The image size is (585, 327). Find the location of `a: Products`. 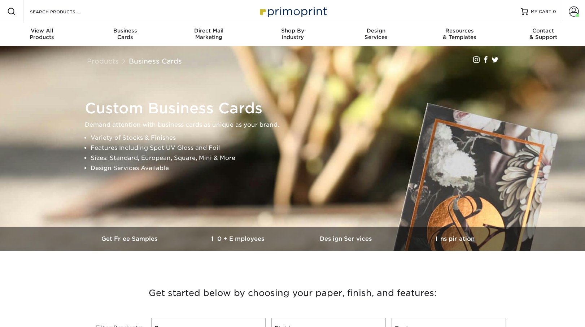

a: Products is located at coordinates (103, 61).